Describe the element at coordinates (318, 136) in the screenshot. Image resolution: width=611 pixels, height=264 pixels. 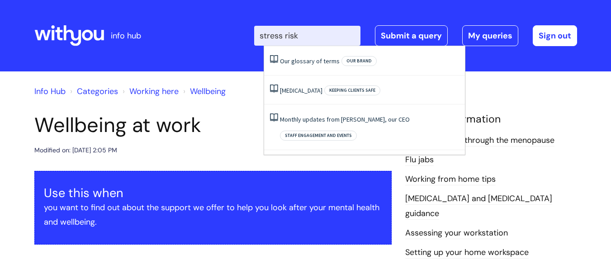
I see `span: Staff engagement and events` at that location.